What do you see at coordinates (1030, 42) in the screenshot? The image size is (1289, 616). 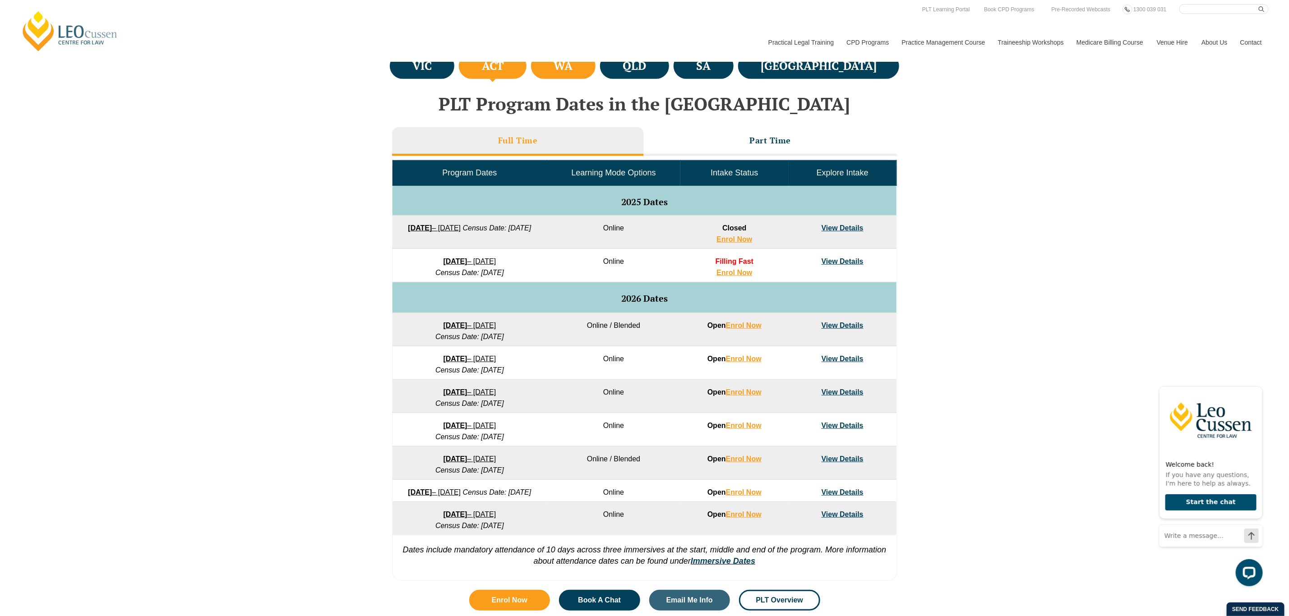 I see `a: Traineeship Workshops` at bounding box center [1030, 42].